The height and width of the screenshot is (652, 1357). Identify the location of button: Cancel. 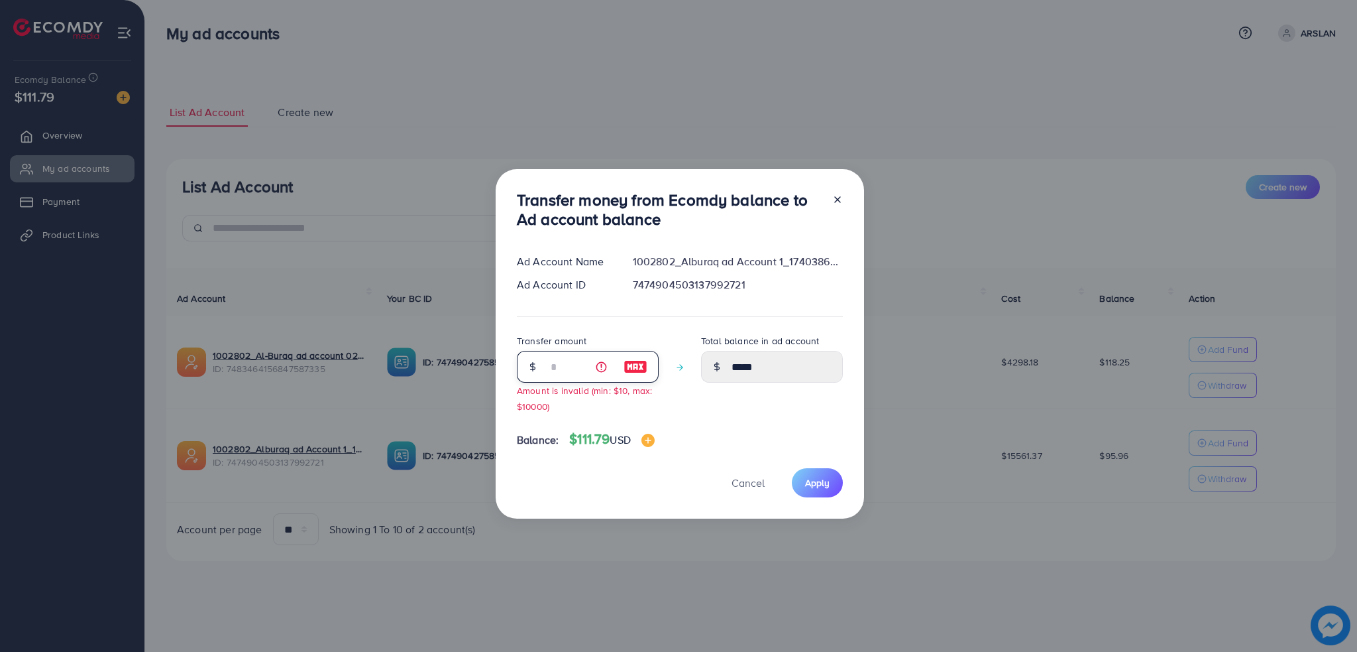
(748, 482).